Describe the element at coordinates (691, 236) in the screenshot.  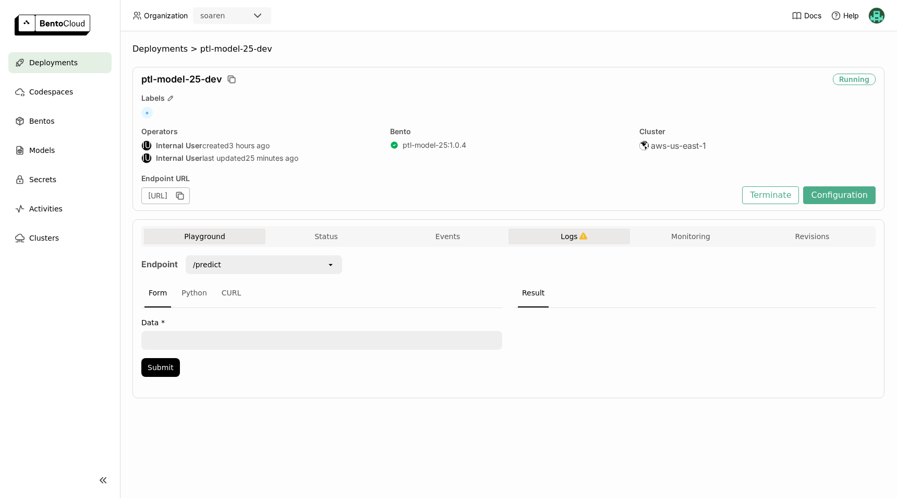
I see `button: Monitoring` at that location.